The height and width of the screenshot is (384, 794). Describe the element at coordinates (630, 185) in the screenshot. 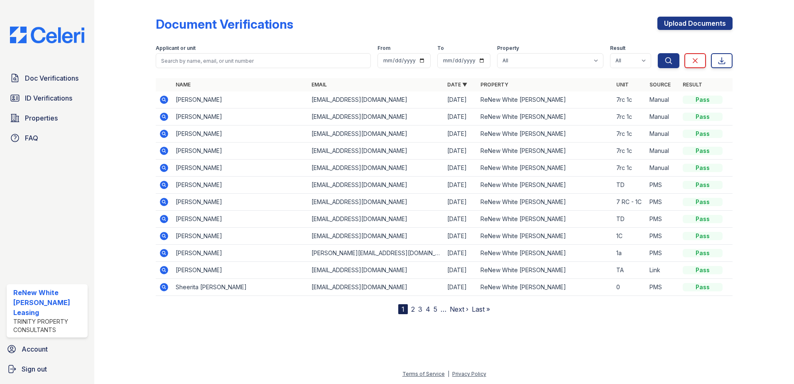

I see `td: TD` at that location.